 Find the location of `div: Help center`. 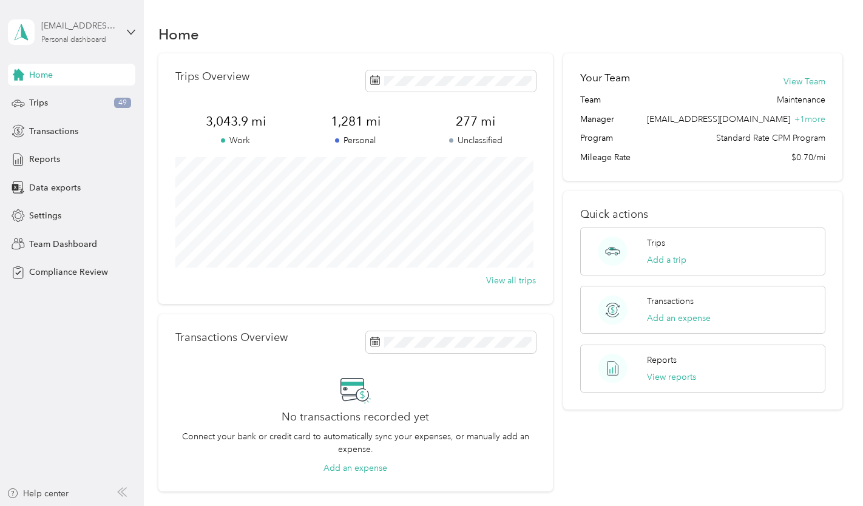

div: Help center is located at coordinates (38, 494).